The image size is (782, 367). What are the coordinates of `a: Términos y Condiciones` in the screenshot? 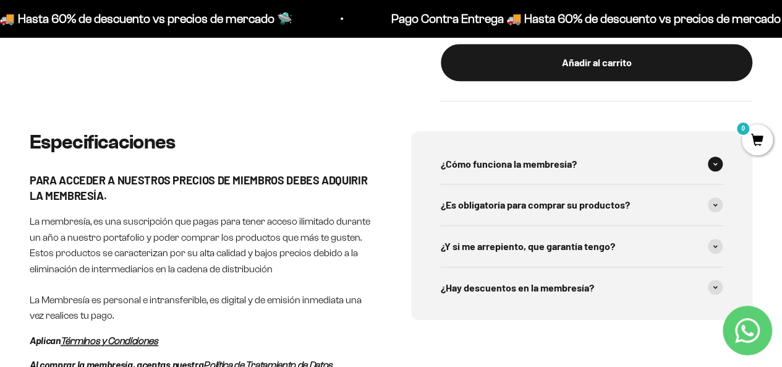 It's located at (109, 340).